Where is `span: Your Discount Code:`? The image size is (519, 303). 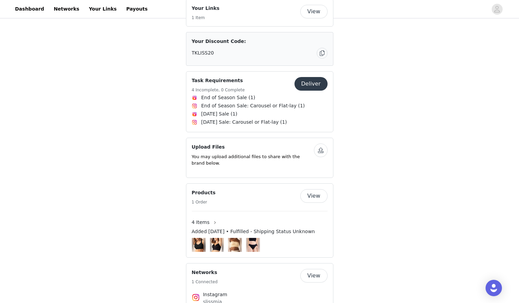 span: Your Discount Code: is located at coordinates (219, 41).